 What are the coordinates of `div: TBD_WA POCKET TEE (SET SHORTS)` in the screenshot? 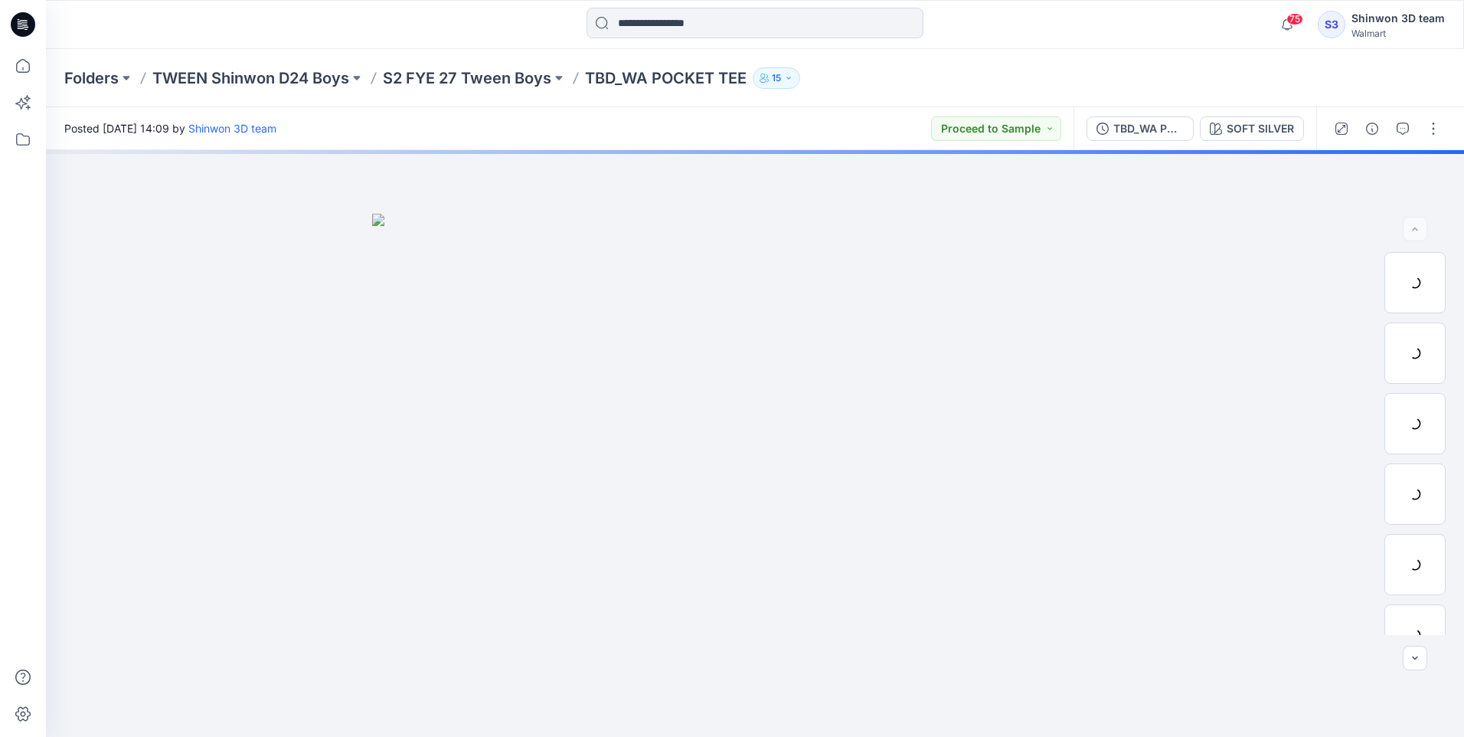 It's located at (1149, 129).